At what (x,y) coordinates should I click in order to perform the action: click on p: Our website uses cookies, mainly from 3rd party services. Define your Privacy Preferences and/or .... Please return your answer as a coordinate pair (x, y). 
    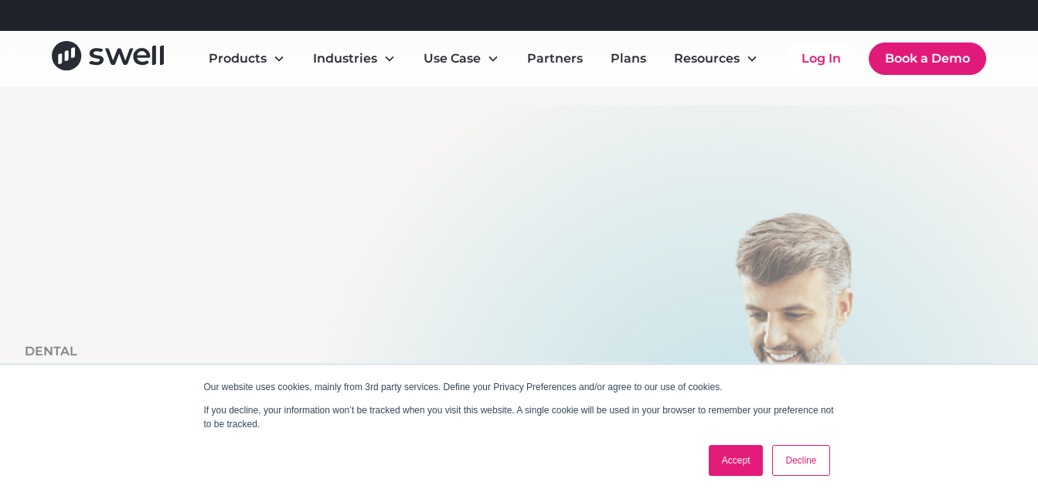
    Looking at the image, I should click on (519, 387).